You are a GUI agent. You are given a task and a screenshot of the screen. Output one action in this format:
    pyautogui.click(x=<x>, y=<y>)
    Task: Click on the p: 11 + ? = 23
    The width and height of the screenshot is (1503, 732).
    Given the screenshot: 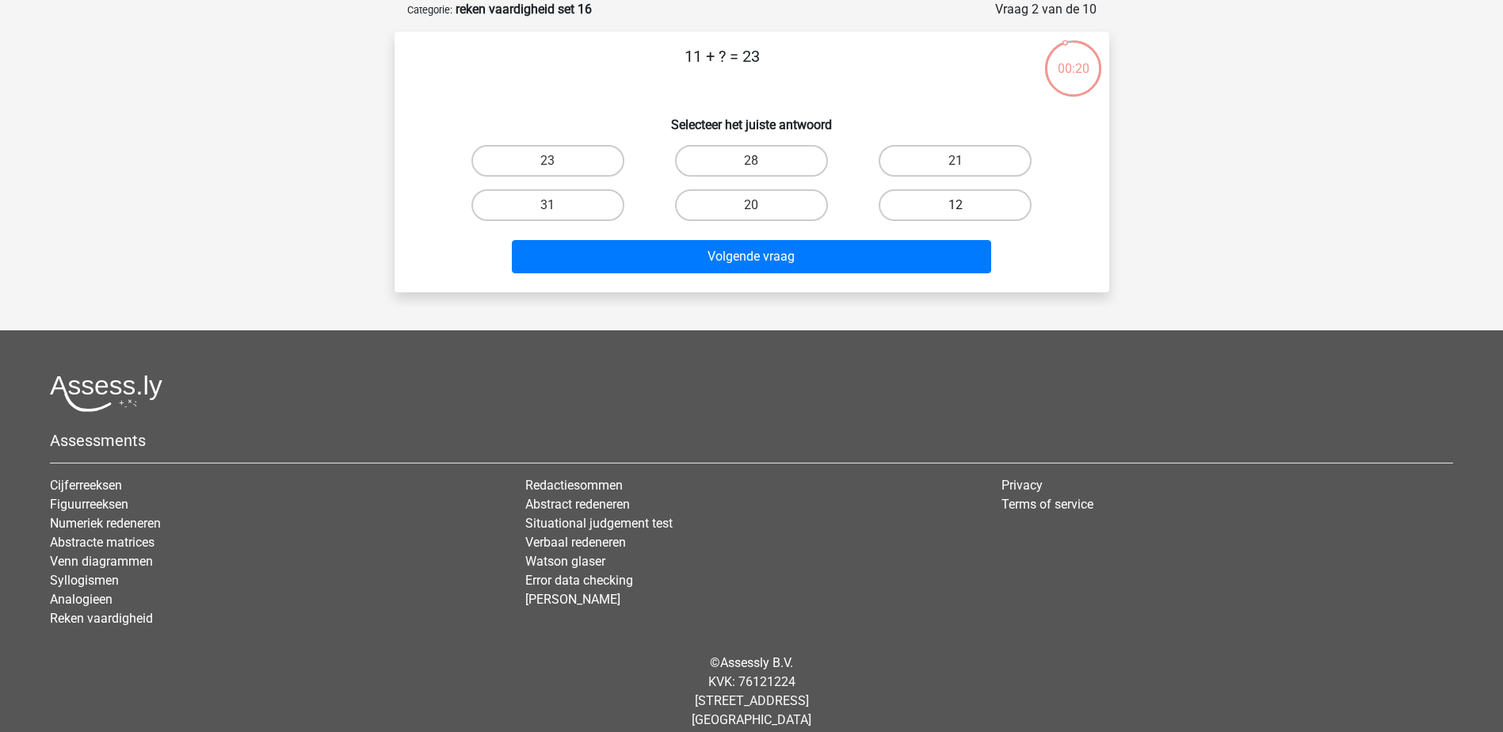 What is the action you would take?
    pyautogui.click(x=722, y=68)
    